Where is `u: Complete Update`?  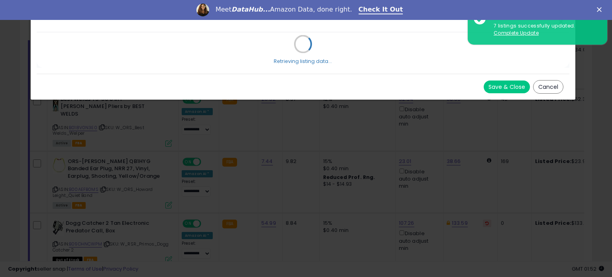
u: Complete Update is located at coordinates (516, 33).